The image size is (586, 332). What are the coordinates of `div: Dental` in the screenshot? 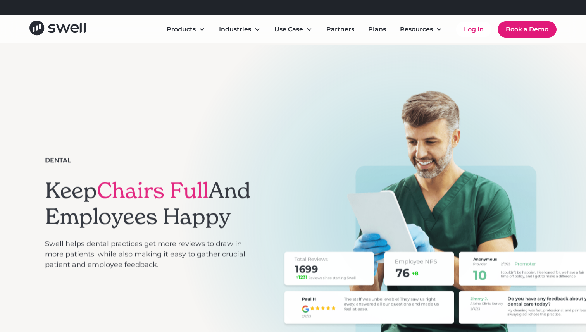 It's located at (58, 161).